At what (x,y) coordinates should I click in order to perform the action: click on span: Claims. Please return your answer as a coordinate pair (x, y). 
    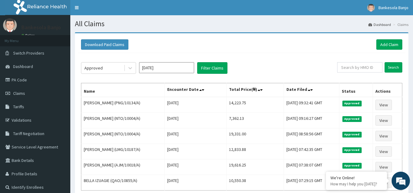
    Looking at the image, I should click on (19, 93).